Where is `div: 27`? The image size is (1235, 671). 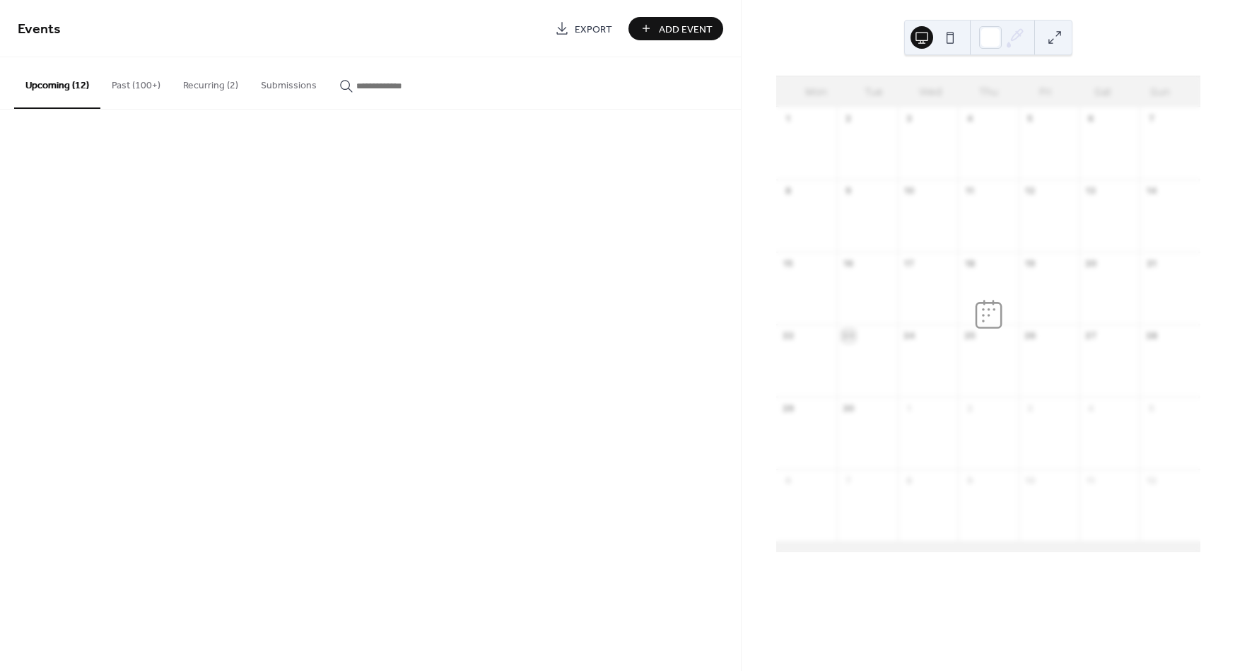
div: 27 is located at coordinates (1091, 336).